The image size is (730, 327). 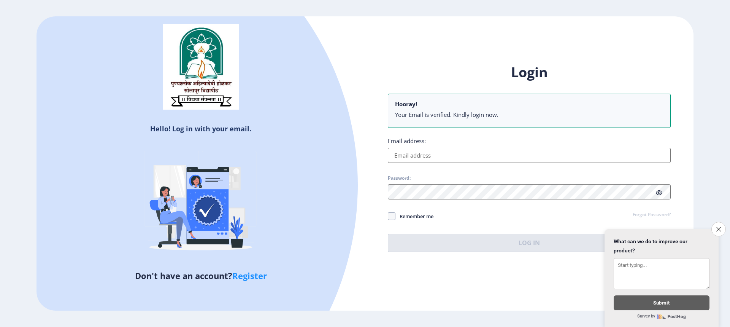 What do you see at coordinates (530, 155) in the screenshot?
I see `input: Email address` at bounding box center [530, 155].